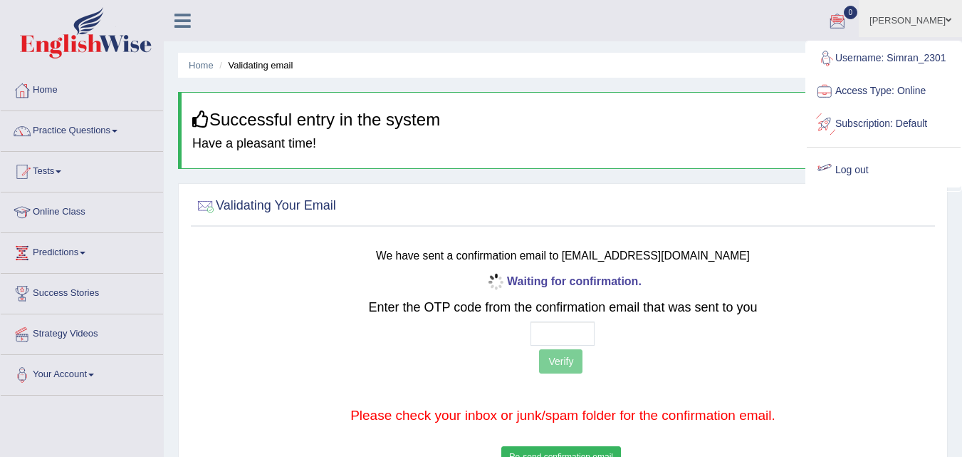 The height and width of the screenshot is (457, 962). What do you see at coordinates (564, 120) in the screenshot?
I see `h3: Successful entry in the system` at bounding box center [564, 120].